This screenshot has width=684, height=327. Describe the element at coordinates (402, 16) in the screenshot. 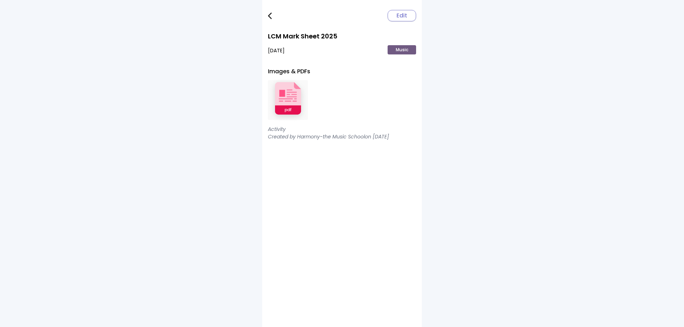

I see `span: Edit` at that location.